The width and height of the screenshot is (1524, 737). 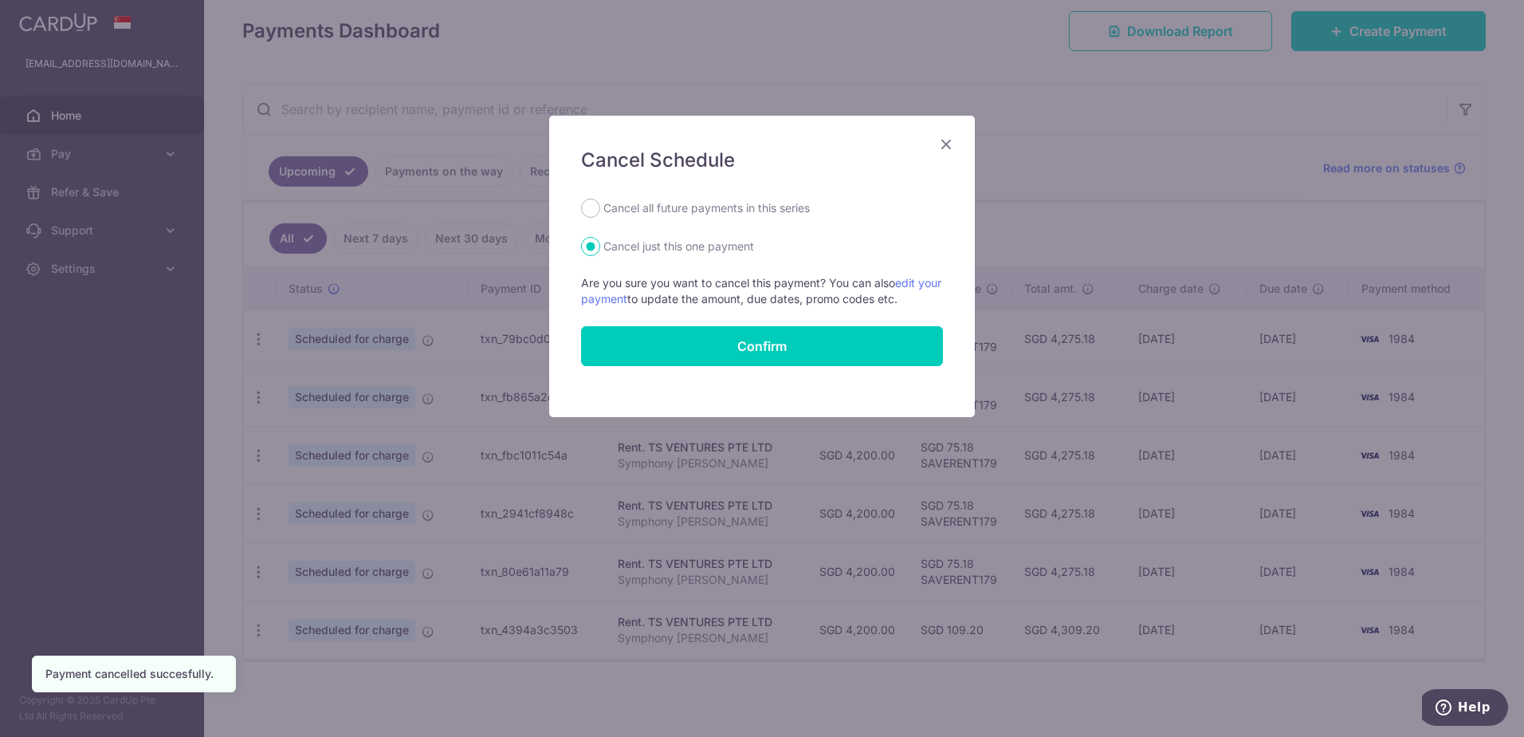 I want to click on button: Confirm, so click(x=762, y=346).